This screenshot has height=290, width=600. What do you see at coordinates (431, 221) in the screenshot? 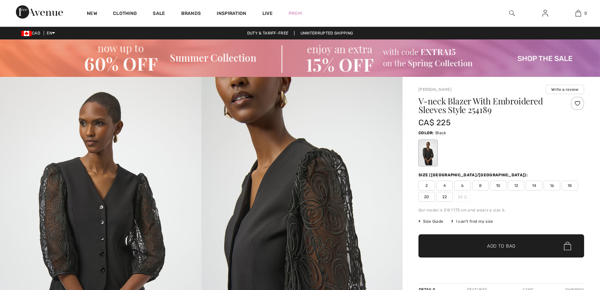
I see `span: Size Guide` at bounding box center [431, 221].